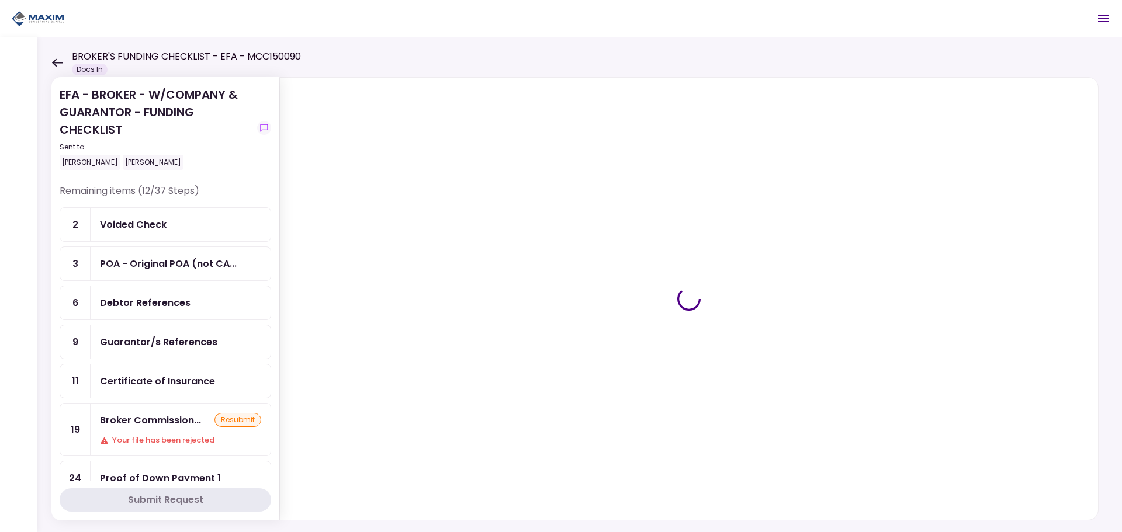 The height and width of the screenshot is (532, 1122). What do you see at coordinates (165, 478) in the screenshot?
I see `a: 24Proof of Down Payment 1` at bounding box center [165, 478].